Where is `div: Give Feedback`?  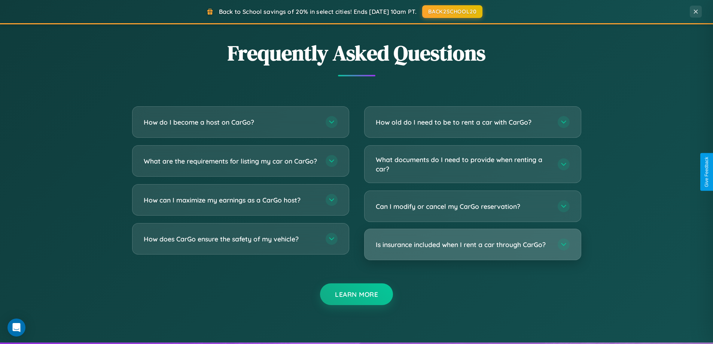 div: Give Feedback is located at coordinates (707, 172).